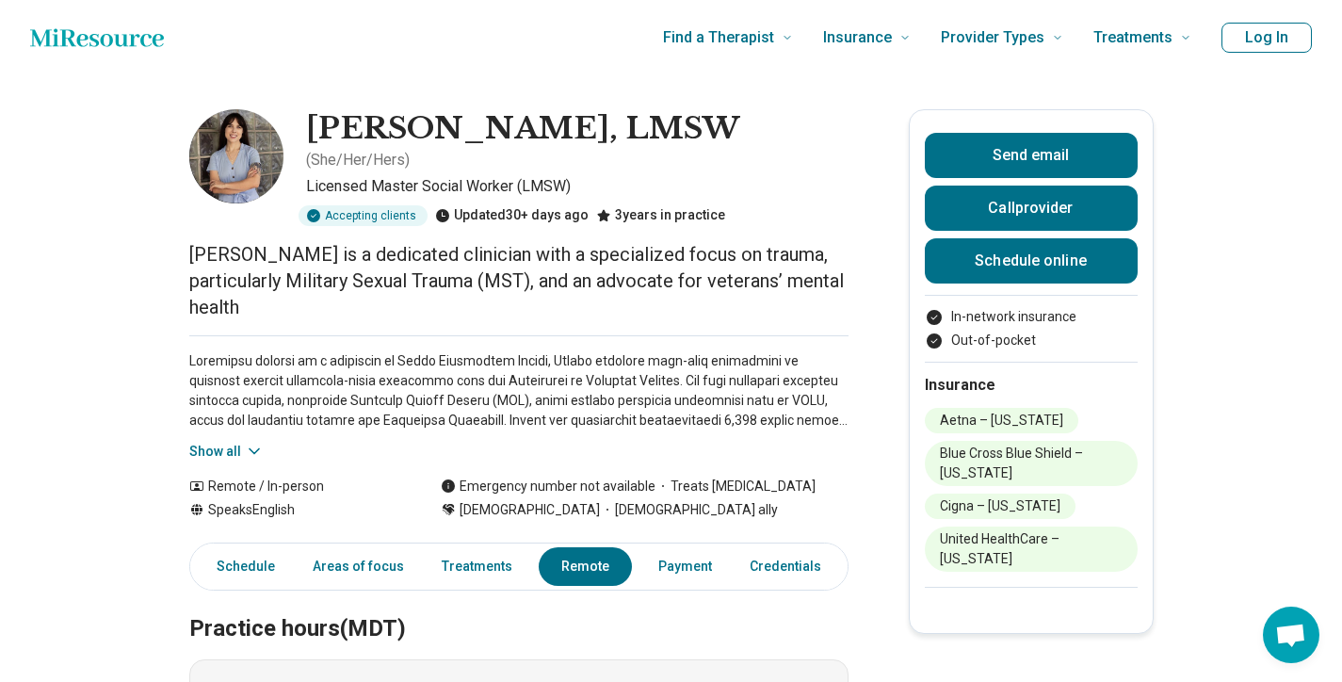  What do you see at coordinates (1031, 340) in the screenshot?
I see `li: Out-of-pocket` at bounding box center [1031, 340].